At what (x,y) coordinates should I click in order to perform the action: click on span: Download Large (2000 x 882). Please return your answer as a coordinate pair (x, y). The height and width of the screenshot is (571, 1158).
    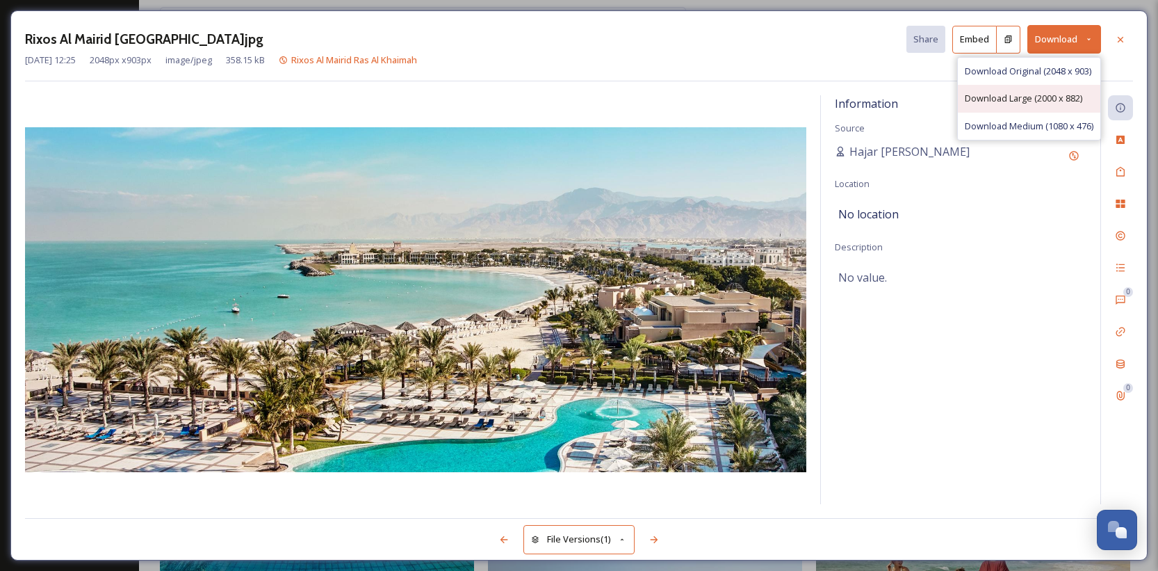
    Looking at the image, I should click on (1023, 98).